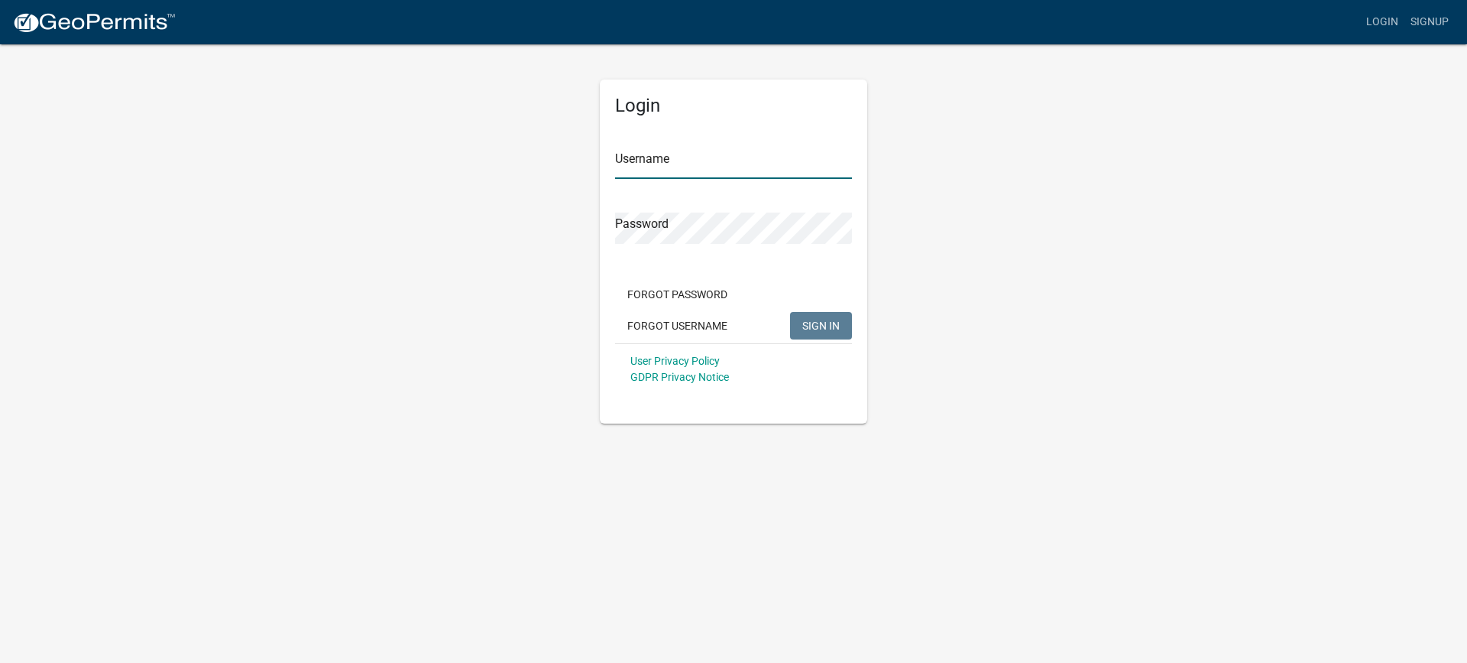  Describe the element at coordinates (1430, 22) in the screenshot. I see `a: Signup` at that location.